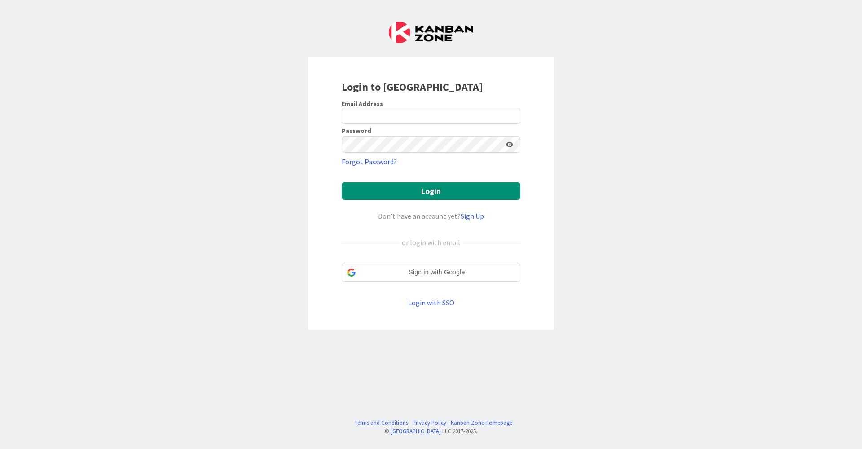 Image resolution: width=862 pixels, height=449 pixels. What do you see at coordinates (431, 242) in the screenshot?
I see `div: or login with email` at bounding box center [431, 242].